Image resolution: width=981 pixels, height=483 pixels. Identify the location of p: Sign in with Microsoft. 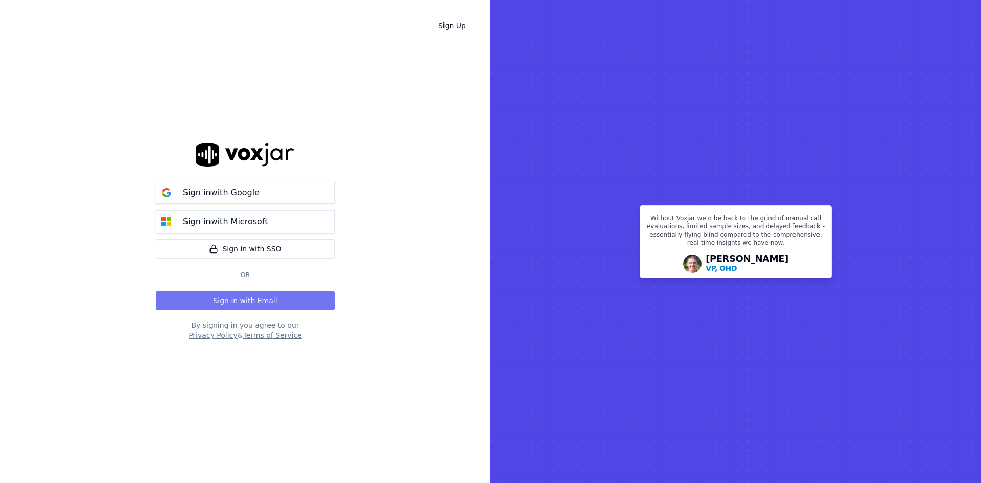
(225, 222).